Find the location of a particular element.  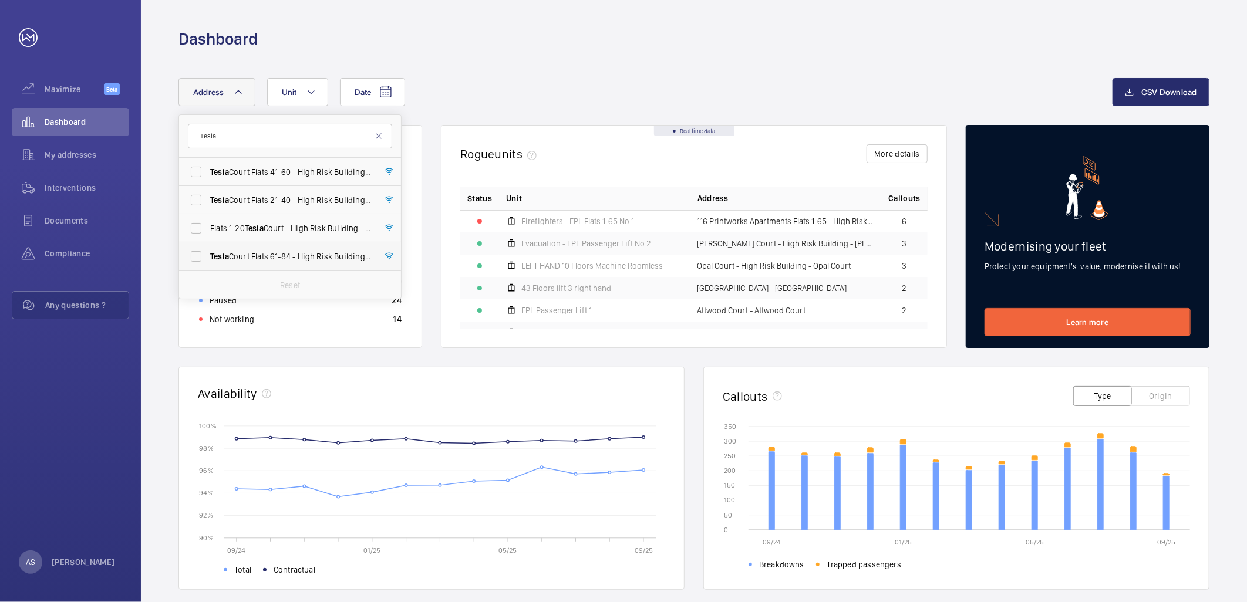

button: Type is located at coordinates (1102, 396).